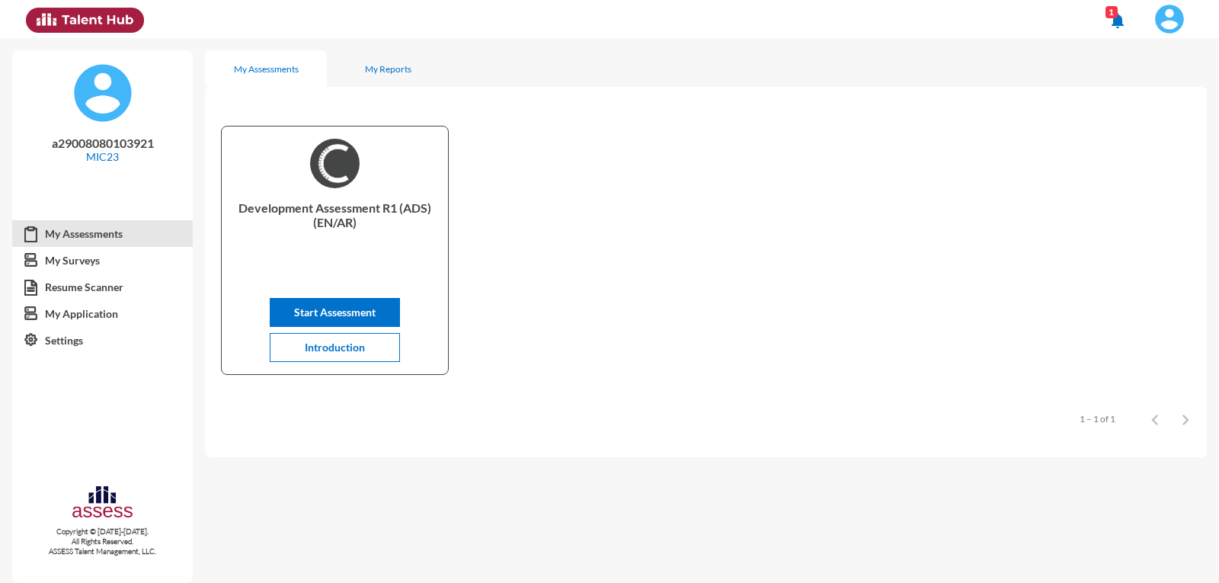 The width and height of the screenshot is (1219, 583). What do you see at coordinates (102, 287) in the screenshot?
I see `a: Resume Scanner` at bounding box center [102, 287].